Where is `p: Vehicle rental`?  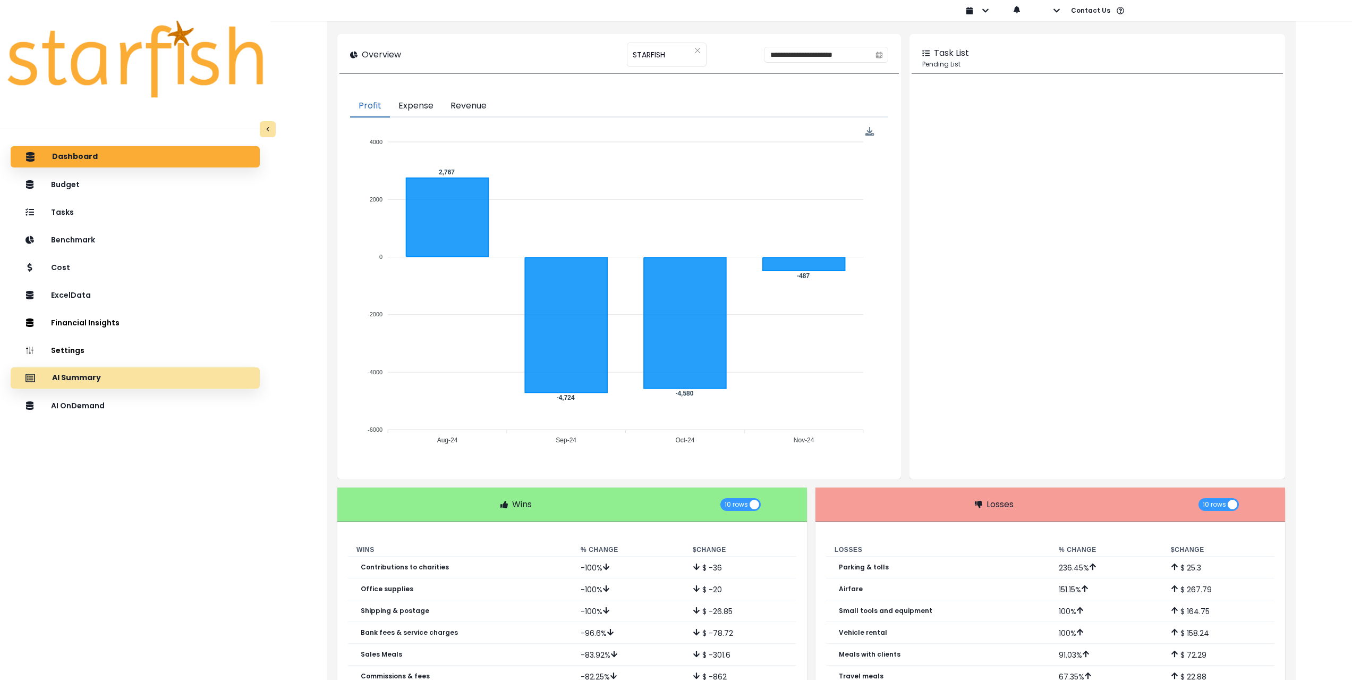
p: Vehicle rental is located at coordinates (863, 632).